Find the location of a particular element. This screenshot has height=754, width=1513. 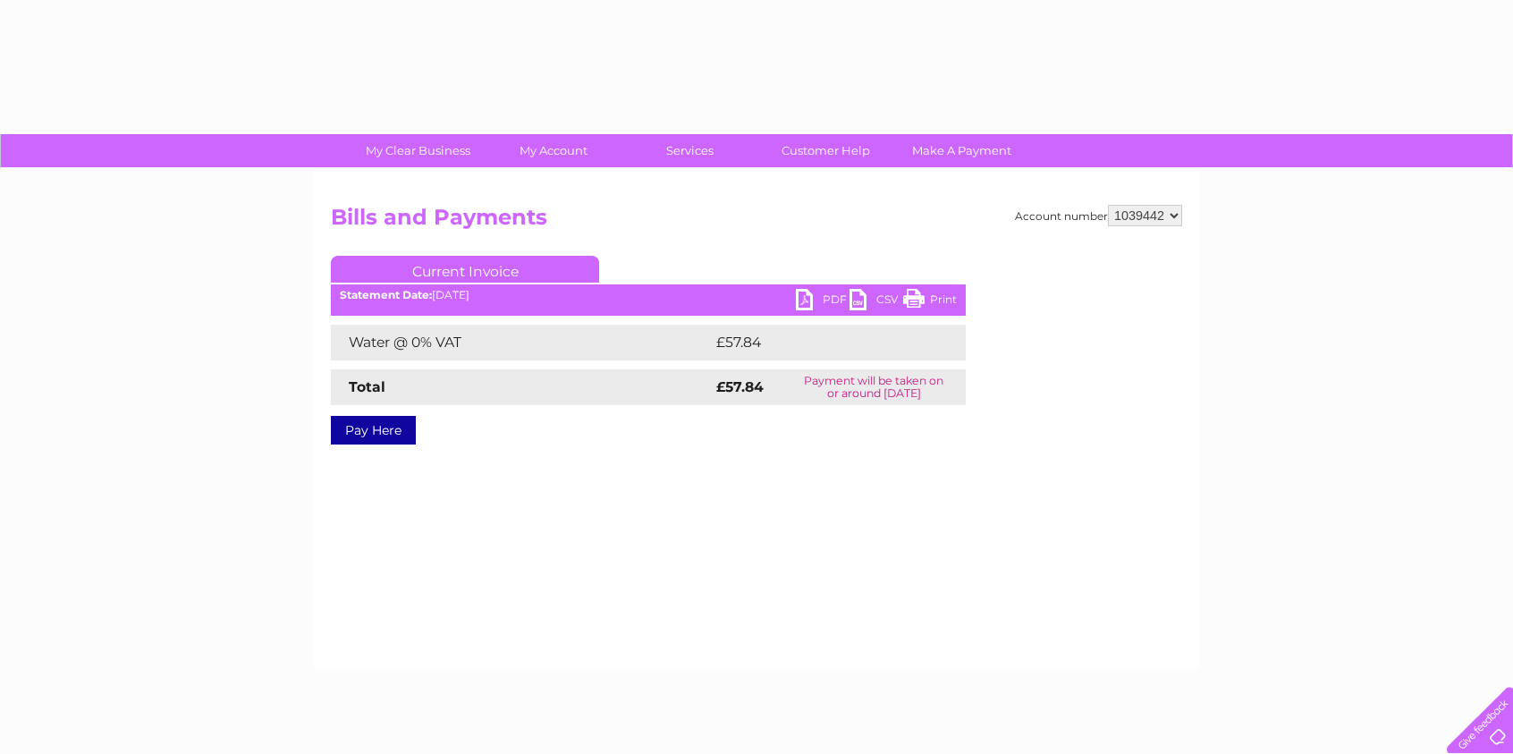

a: My Clear Business is located at coordinates (418, 150).